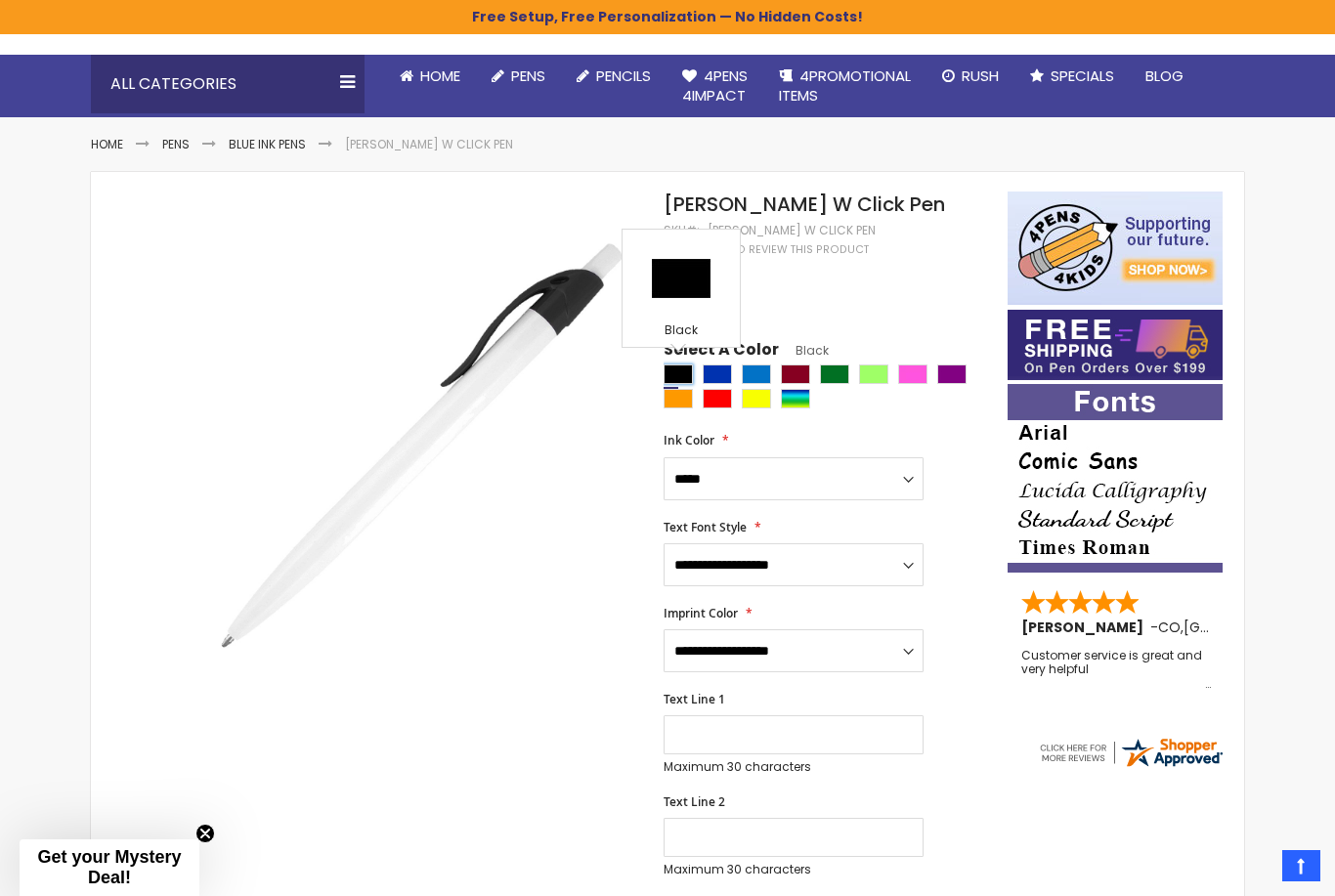 The height and width of the screenshot is (896, 1335). Describe the element at coordinates (1116, 669) in the screenshot. I see `div: Customer service is great and very helpful` at that location.